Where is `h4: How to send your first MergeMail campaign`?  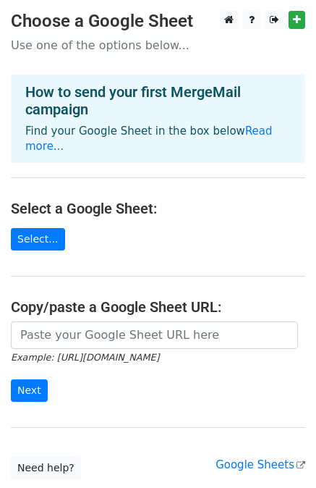
h4: How to send your first MergeMail campaign is located at coordinates (158, 101).